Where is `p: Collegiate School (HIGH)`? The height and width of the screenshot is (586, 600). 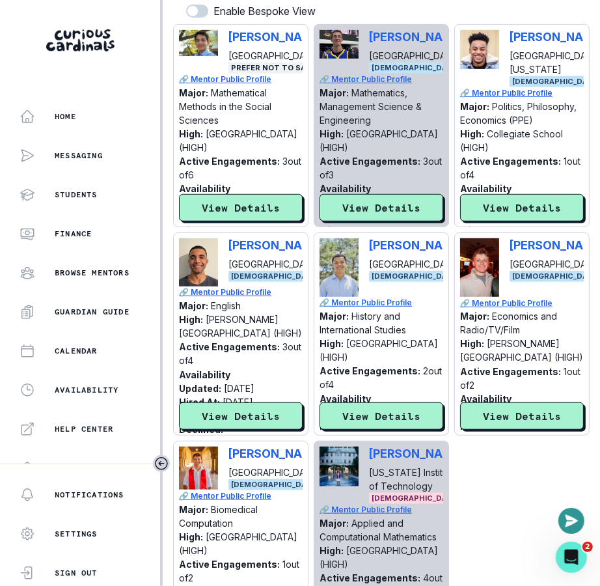 p: Collegiate School (HIGH) is located at coordinates (512, 141).